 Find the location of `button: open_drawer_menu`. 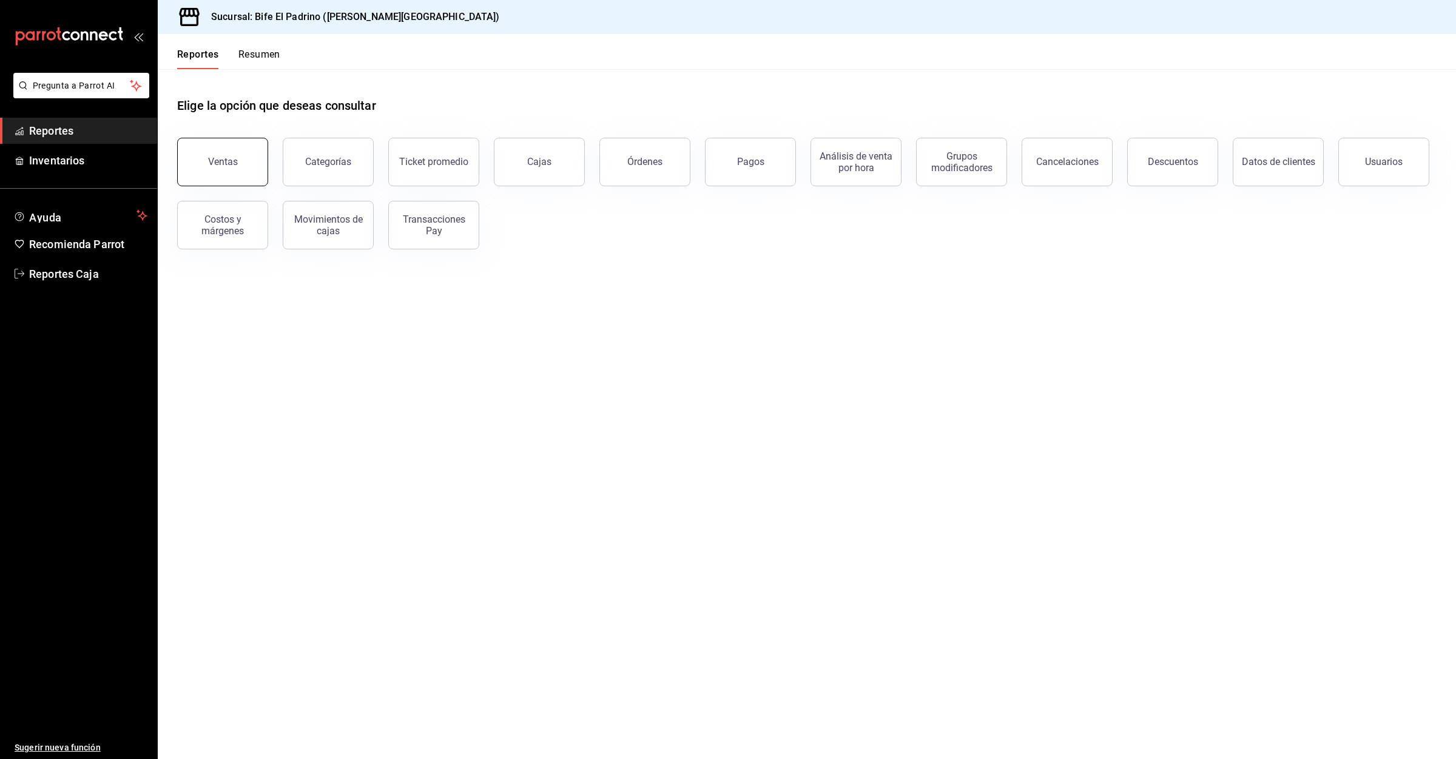

button: open_drawer_menu is located at coordinates (138, 36).